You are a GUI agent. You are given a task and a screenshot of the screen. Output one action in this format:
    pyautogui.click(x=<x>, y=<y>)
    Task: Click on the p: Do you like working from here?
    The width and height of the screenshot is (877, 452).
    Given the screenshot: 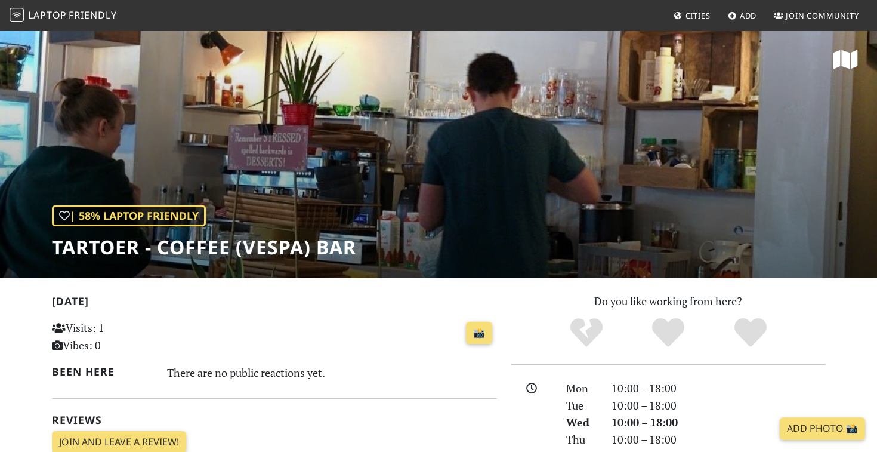 What is the action you would take?
    pyautogui.click(x=668, y=301)
    